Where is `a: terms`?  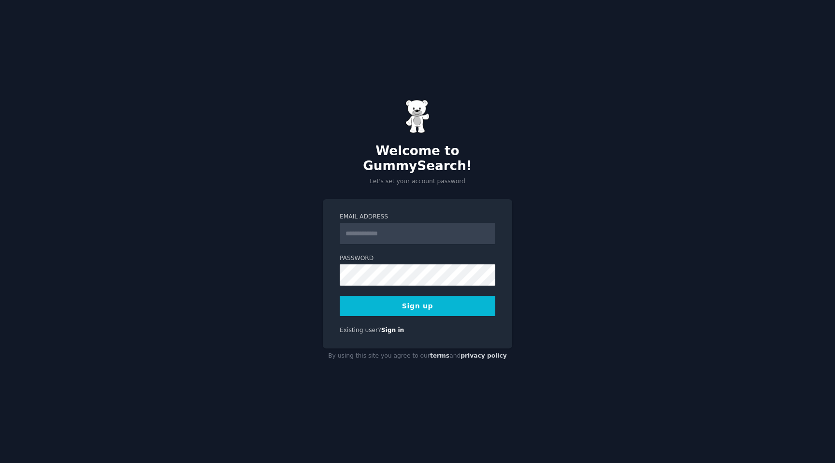 a: terms is located at coordinates (440, 356).